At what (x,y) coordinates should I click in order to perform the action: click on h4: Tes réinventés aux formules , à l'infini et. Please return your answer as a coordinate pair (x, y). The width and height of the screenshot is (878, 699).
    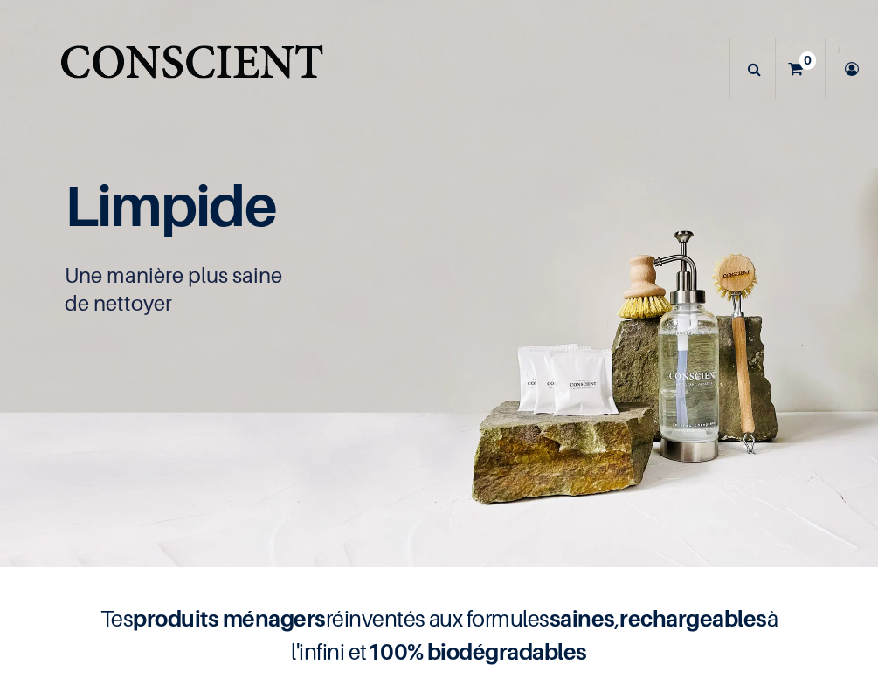
    Looking at the image, I should click on (439, 636).